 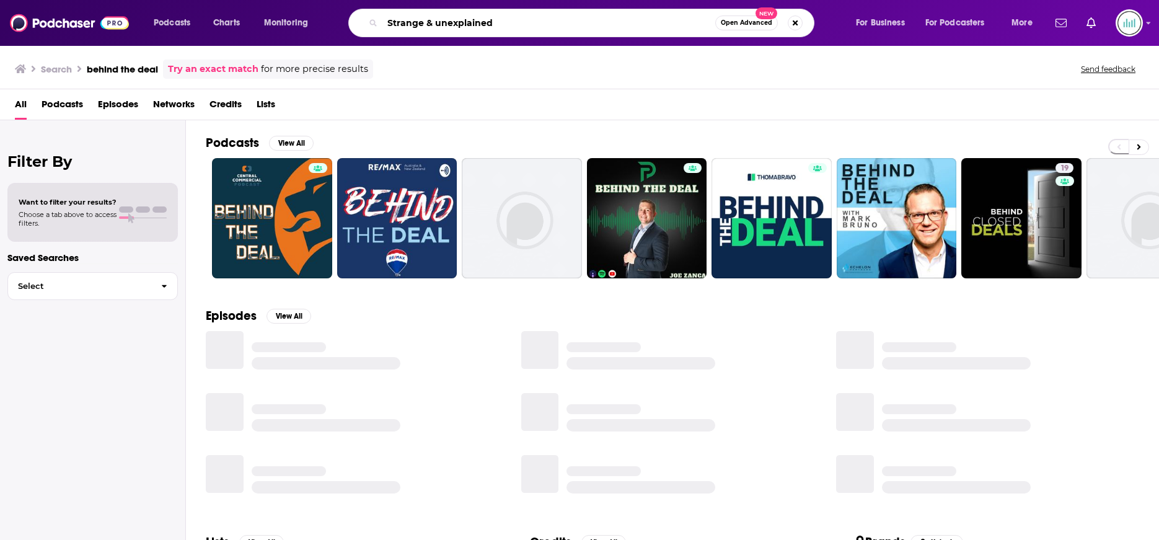 What do you see at coordinates (20, 107) in the screenshot?
I see `span: All` at bounding box center [20, 107].